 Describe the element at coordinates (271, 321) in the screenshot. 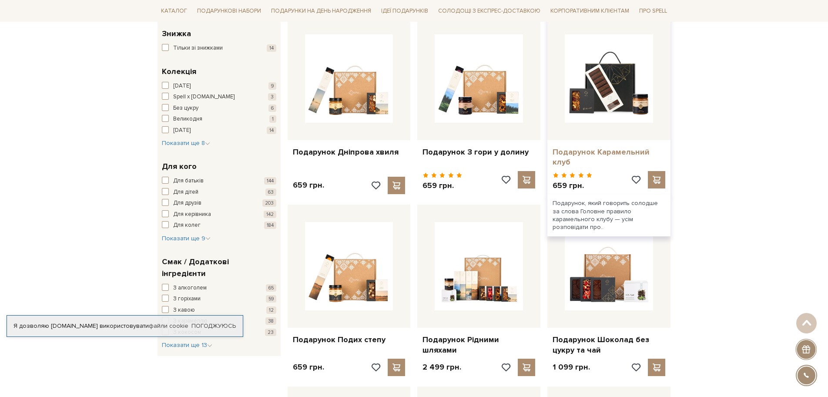

I see `span: 38` at that location.